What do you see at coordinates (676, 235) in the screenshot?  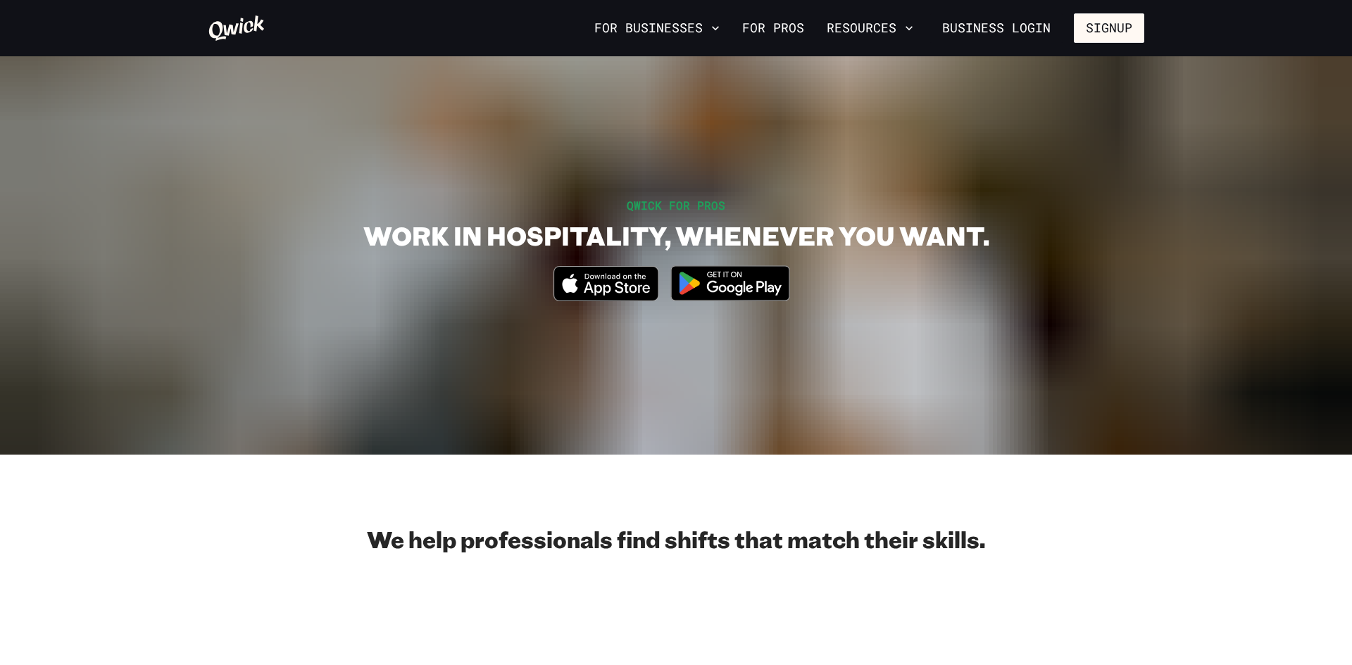 I see `h1: WORK IN HOSPITALITY, WHENEVER YOU WANT.` at bounding box center [676, 235].